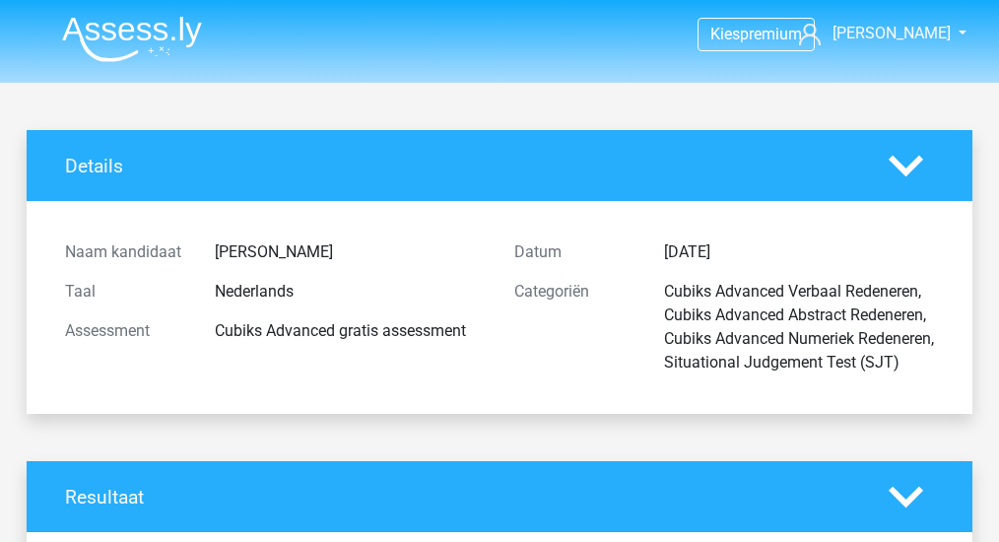 Image resolution: width=999 pixels, height=542 pixels. What do you see at coordinates (125, 252) in the screenshot?
I see `div: Naam kandidaat` at bounding box center [125, 252].